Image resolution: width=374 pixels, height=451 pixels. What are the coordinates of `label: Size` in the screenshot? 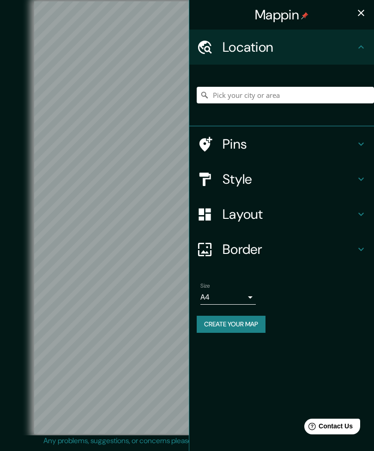 It's located at (205, 286).